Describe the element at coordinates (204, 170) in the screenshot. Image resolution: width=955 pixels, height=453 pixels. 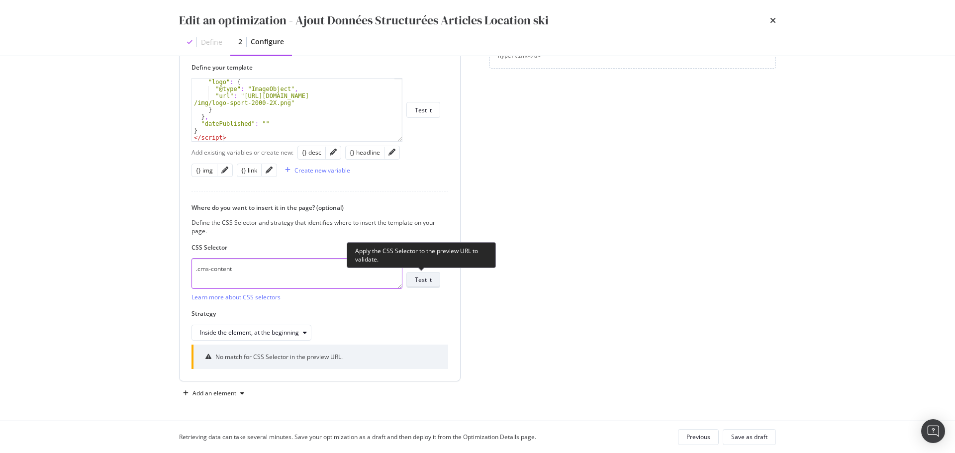
I see `div: {} img` at that location.